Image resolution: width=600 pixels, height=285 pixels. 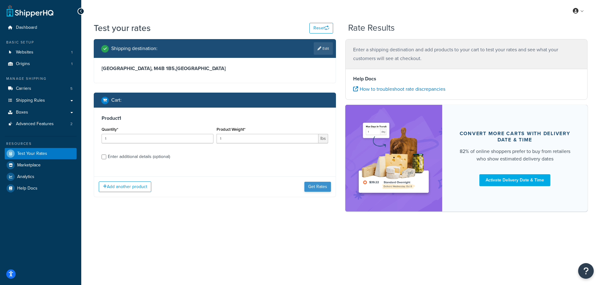 What do you see at coordinates (125, 186) in the screenshot?
I see `button: Add another product` at bounding box center [125, 186].